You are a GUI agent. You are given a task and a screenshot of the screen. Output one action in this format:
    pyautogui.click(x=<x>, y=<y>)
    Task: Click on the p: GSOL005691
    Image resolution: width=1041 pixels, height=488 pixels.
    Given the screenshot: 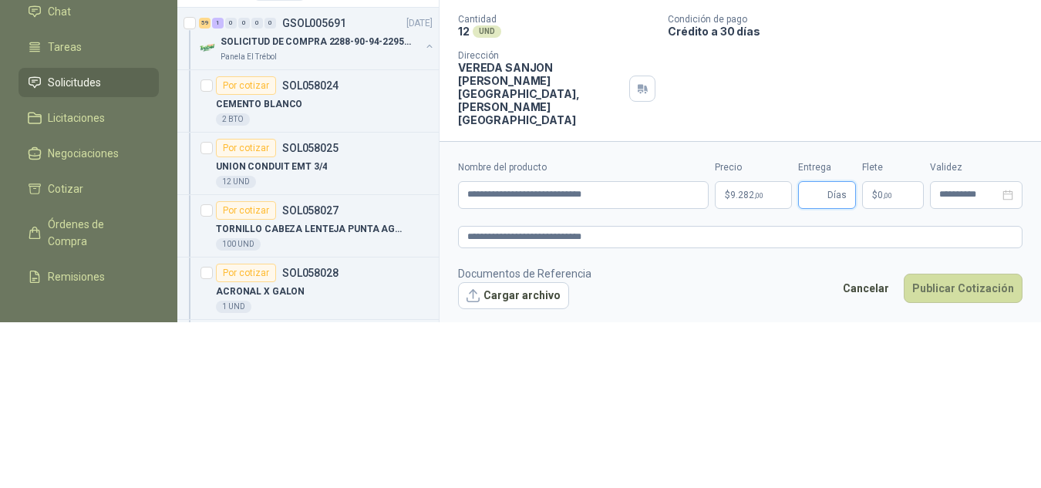 What is the action you would take?
    pyautogui.click(x=314, y=23)
    